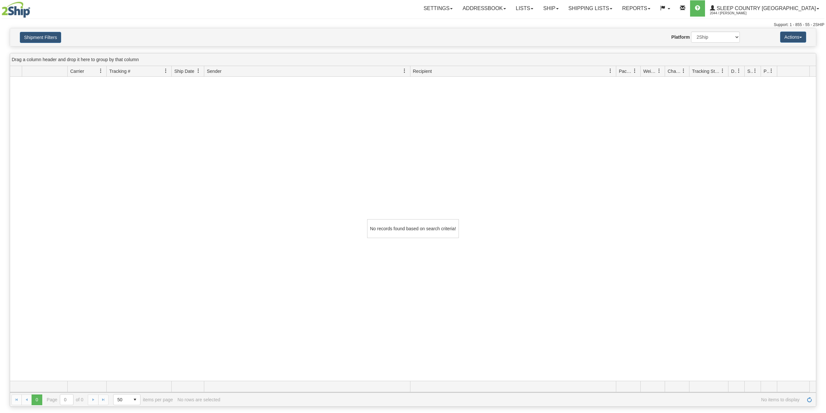 The height and width of the screenshot is (413, 826). Describe the element at coordinates (413, 60) in the screenshot. I see `div: grid grouping header` at that location.